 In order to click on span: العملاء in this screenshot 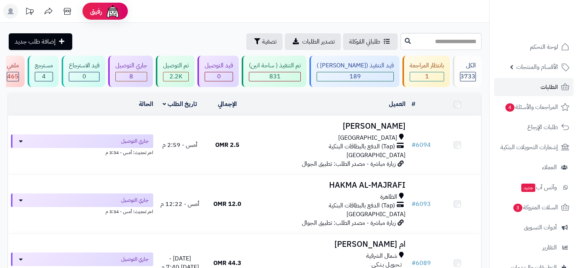, I will do `click(550, 167)`.